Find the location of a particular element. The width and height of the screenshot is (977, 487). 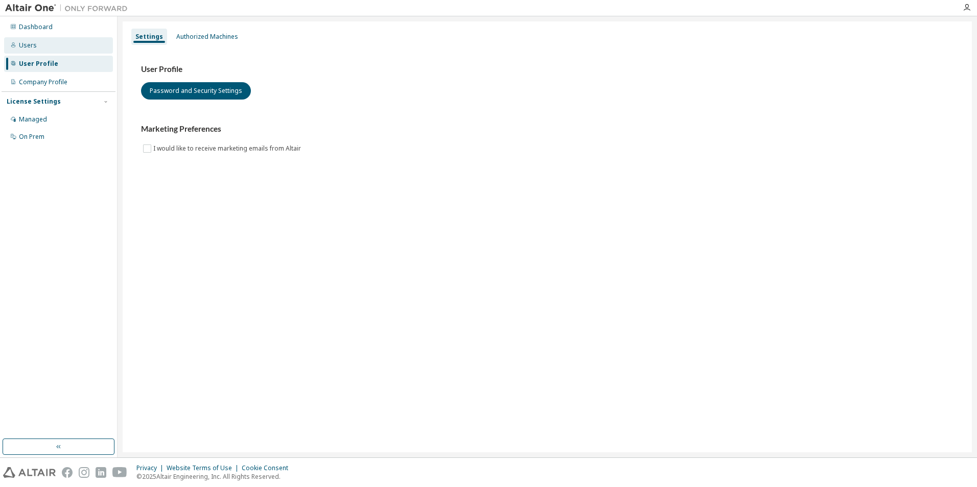

div: License Settings is located at coordinates (34, 102).